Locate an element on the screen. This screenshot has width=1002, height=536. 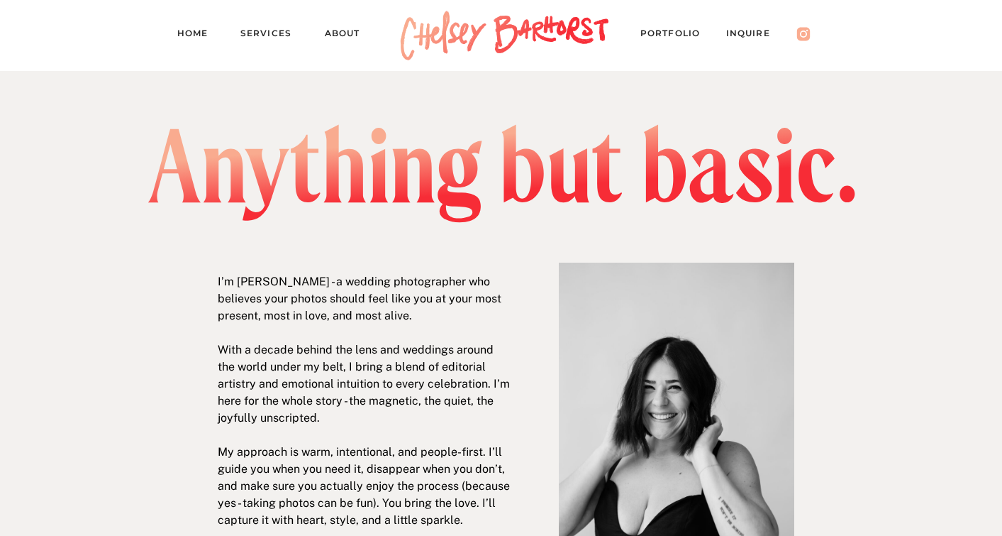
a: Home is located at coordinates (199, 35).